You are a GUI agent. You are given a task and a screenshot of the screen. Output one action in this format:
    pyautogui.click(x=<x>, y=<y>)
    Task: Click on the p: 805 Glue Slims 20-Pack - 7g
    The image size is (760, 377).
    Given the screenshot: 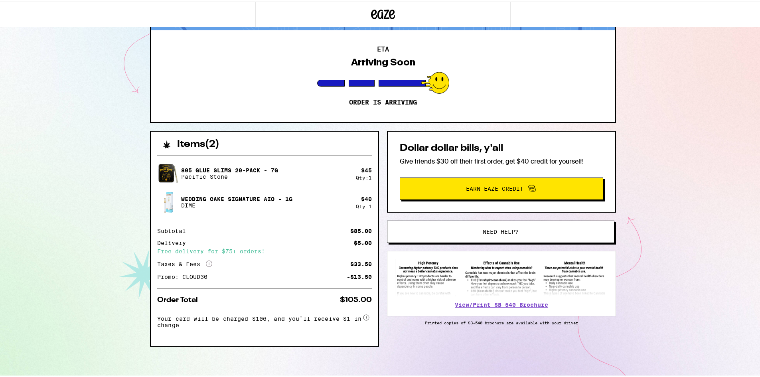 What is the action you would take?
    pyautogui.click(x=229, y=169)
    